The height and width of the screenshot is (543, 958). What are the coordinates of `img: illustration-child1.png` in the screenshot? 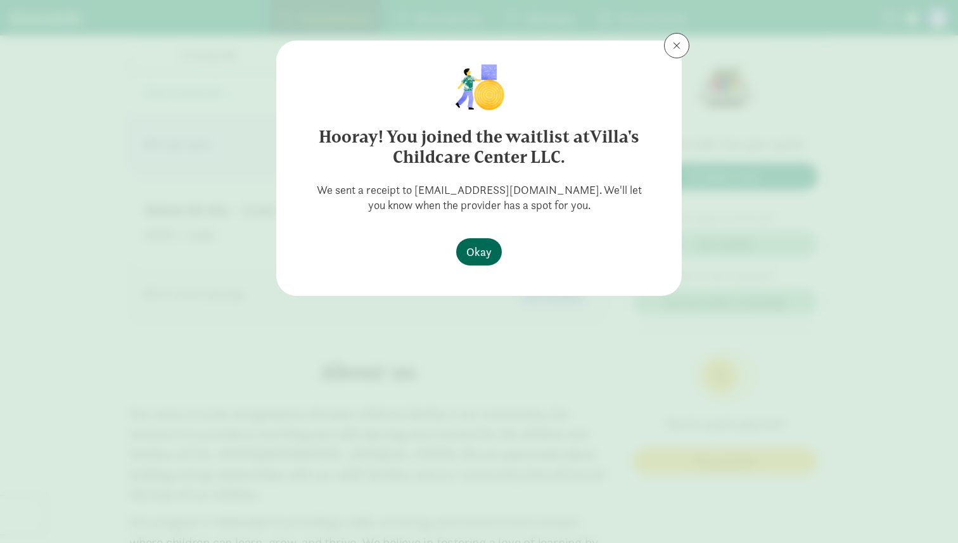 It's located at (479, 86).